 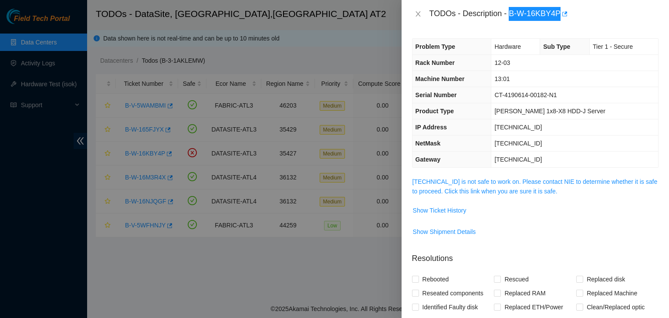 What do you see at coordinates (536, 255) in the screenshot?
I see `p: Resolutions` at bounding box center [536, 255].